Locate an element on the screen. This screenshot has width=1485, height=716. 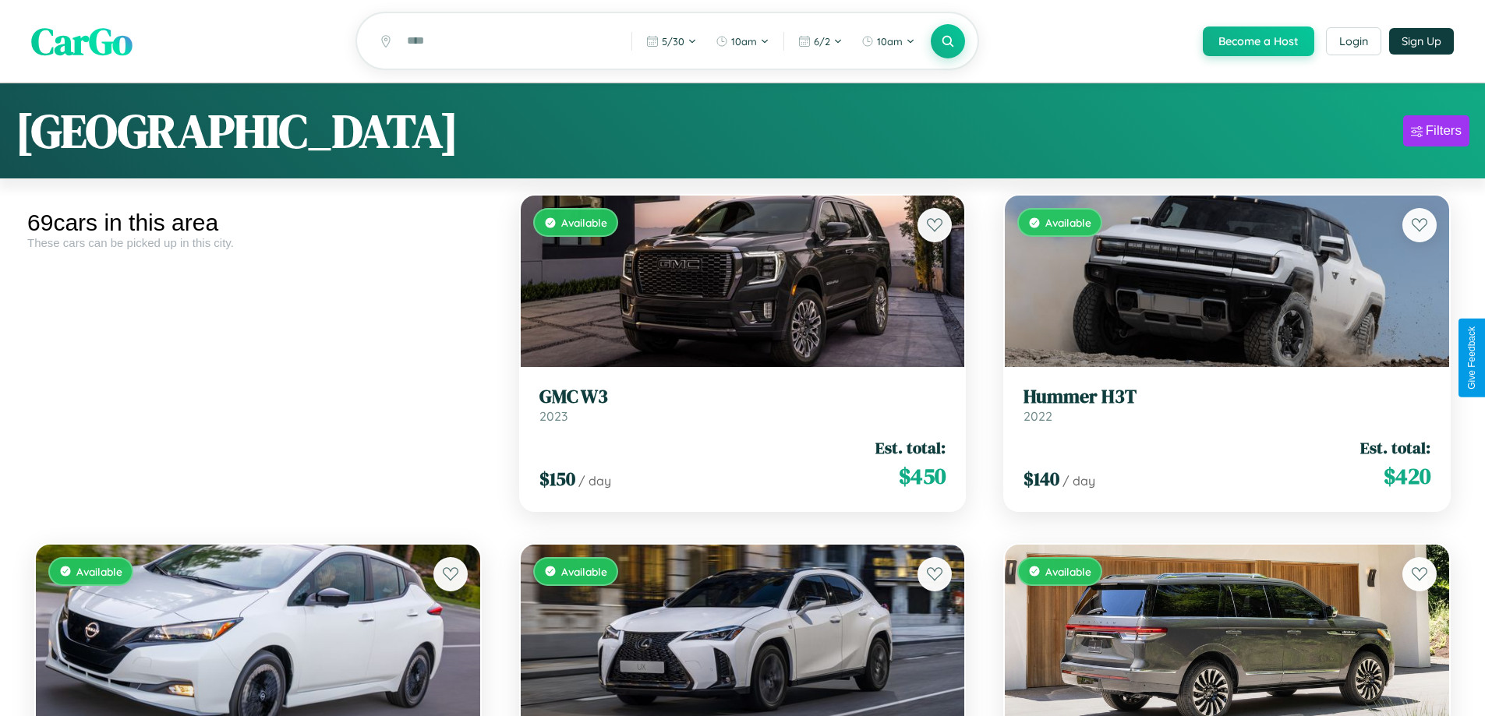
button: 5/30 is located at coordinates (671, 41).